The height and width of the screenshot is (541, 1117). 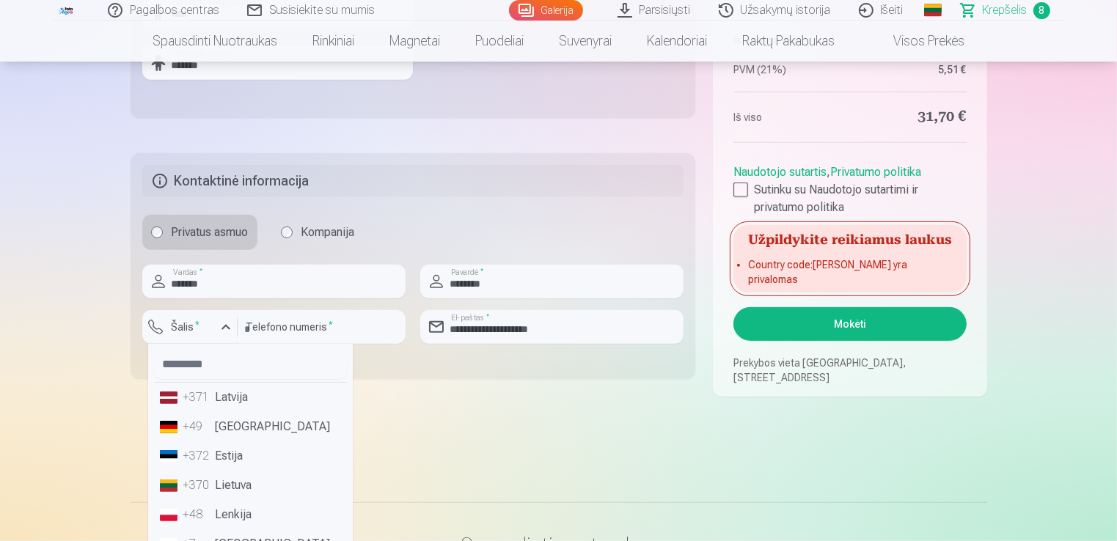 I want to click on a: Magnetai, so click(x=415, y=41).